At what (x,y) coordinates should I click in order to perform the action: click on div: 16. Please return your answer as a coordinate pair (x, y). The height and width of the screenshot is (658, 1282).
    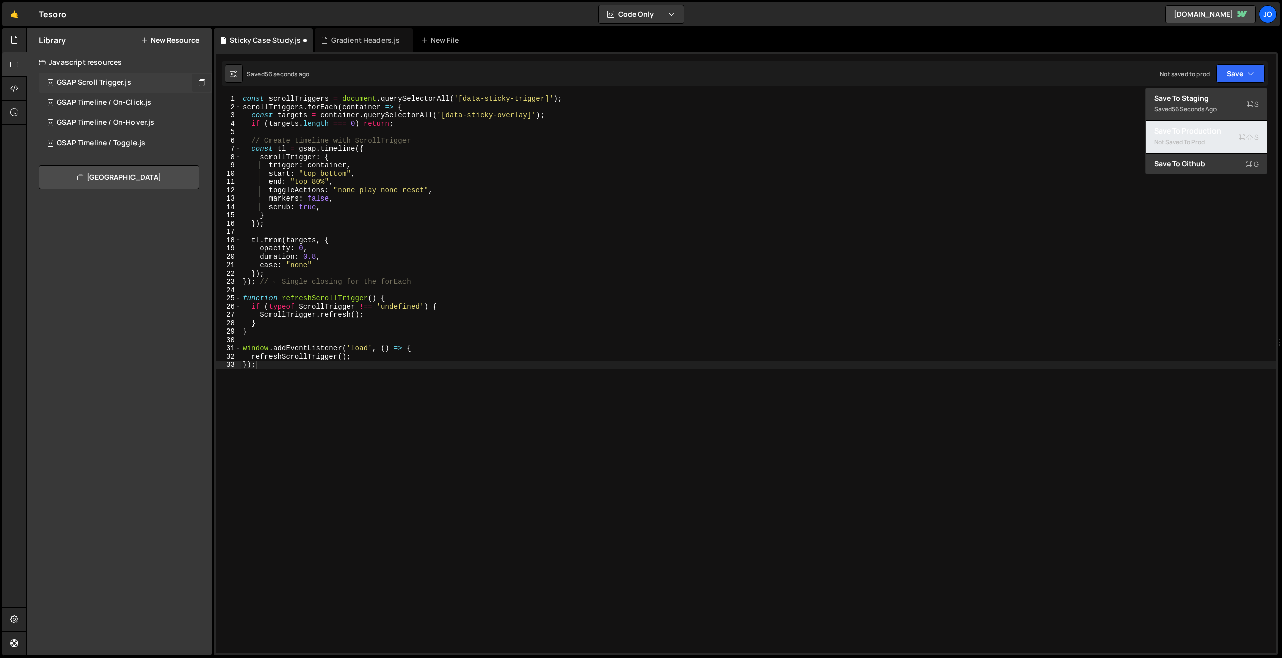
    Looking at the image, I should click on (228, 224).